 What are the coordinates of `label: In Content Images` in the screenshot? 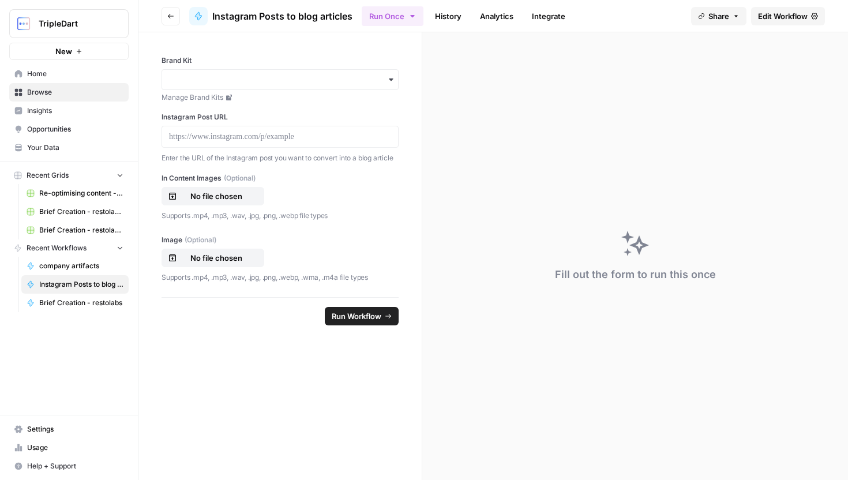 It's located at (280, 178).